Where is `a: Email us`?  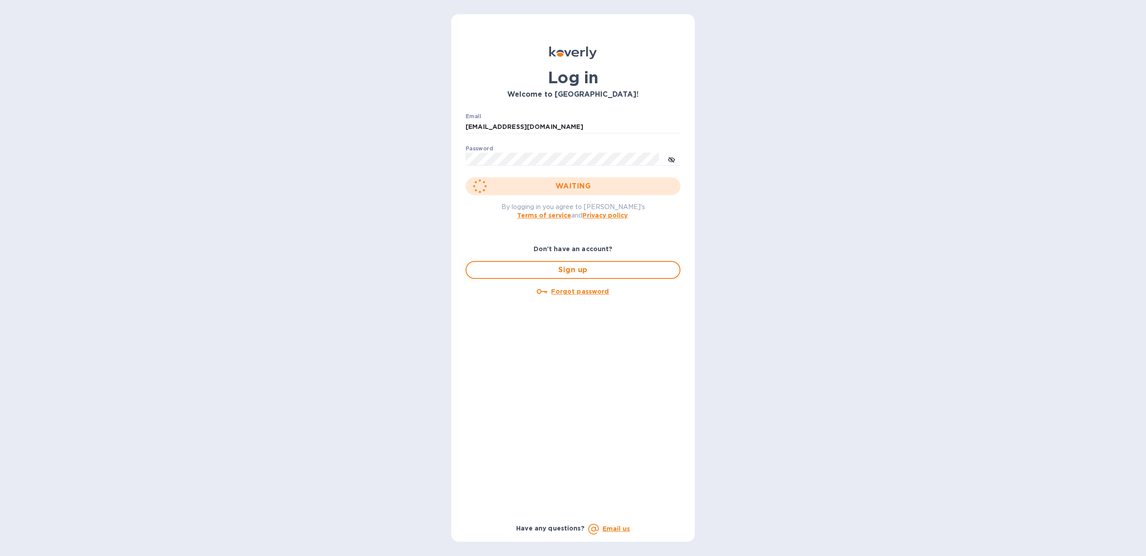 a: Email us is located at coordinates (616, 529).